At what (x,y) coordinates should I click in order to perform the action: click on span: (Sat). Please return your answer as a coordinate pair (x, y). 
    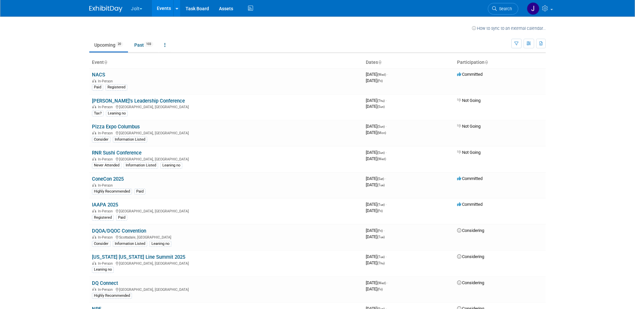
    Looking at the image, I should click on (381, 179).